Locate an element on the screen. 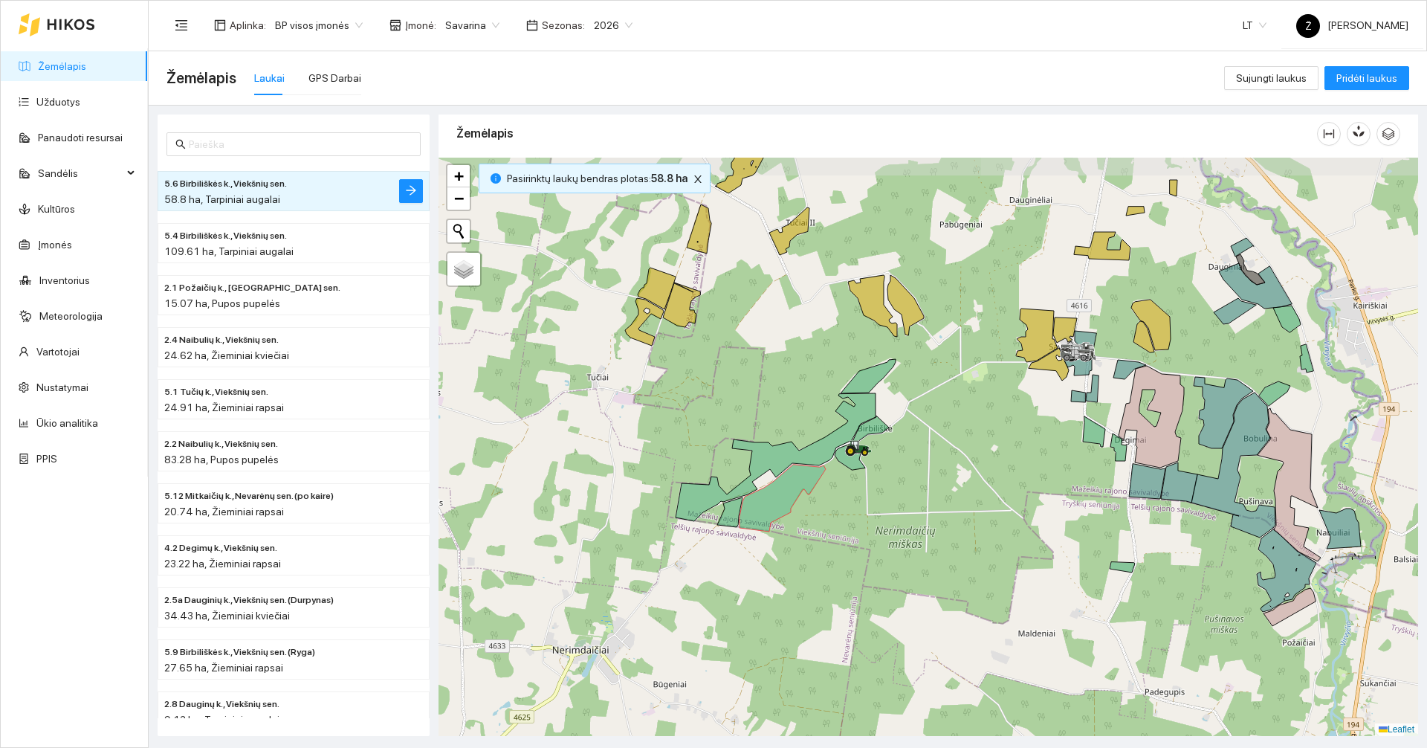 This screenshot has height=748, width=1427. button: close is located at coordinates (698, 179).